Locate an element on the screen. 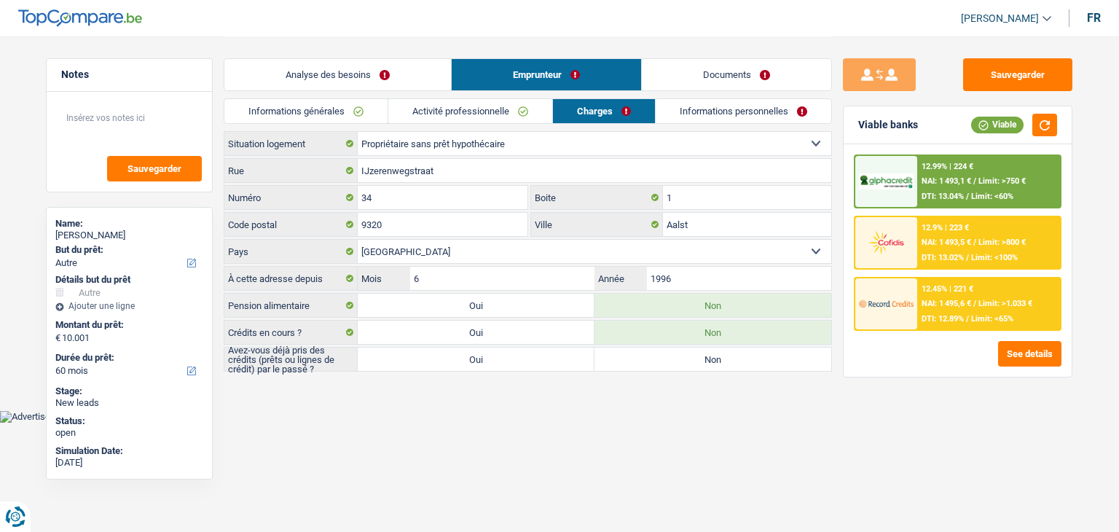  label: But du prêt: is located at coordinates (127, 250).